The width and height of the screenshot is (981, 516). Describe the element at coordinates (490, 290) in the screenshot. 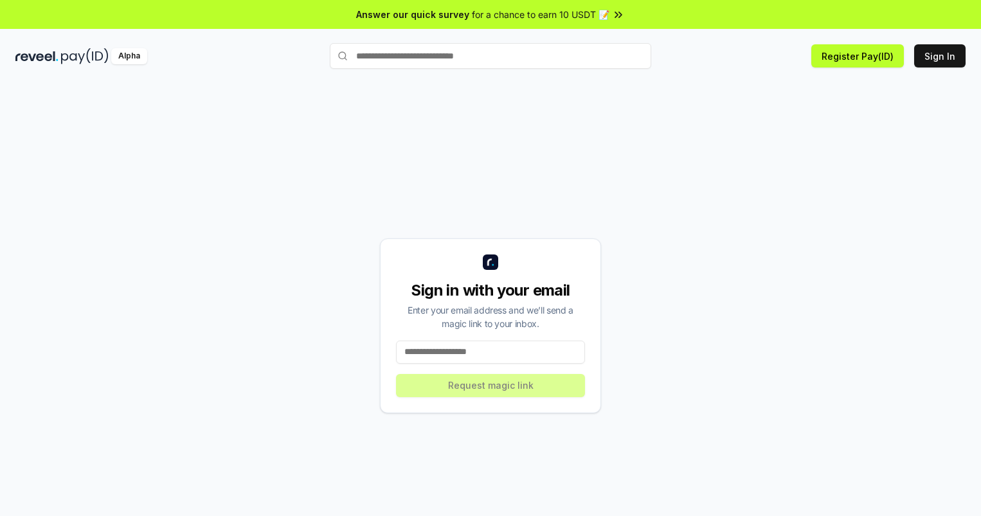

I see `div: Sign in with your email` at that location.